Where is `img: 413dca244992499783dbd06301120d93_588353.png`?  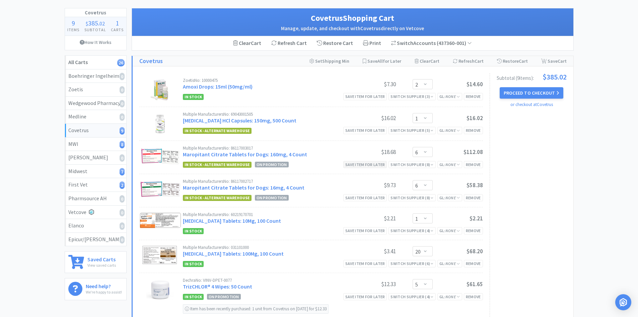
img: 413dca244992499783dbd06301120d93_588353.png is located at coordinates (160, 189).